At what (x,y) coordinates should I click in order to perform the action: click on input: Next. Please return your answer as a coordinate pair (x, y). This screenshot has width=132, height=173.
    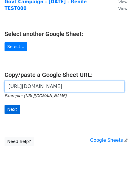
    Looking at the image, I should click on (12, 110).